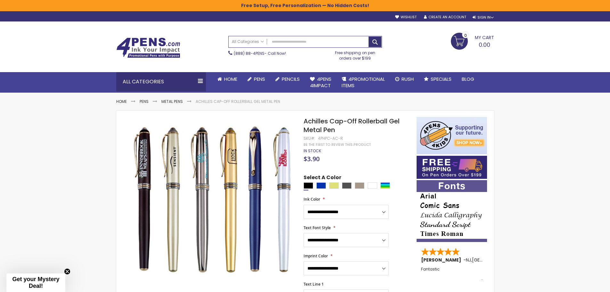 The height and width of the screenshot is (292, 610). I want to click on span: 0, so click(465, 35).